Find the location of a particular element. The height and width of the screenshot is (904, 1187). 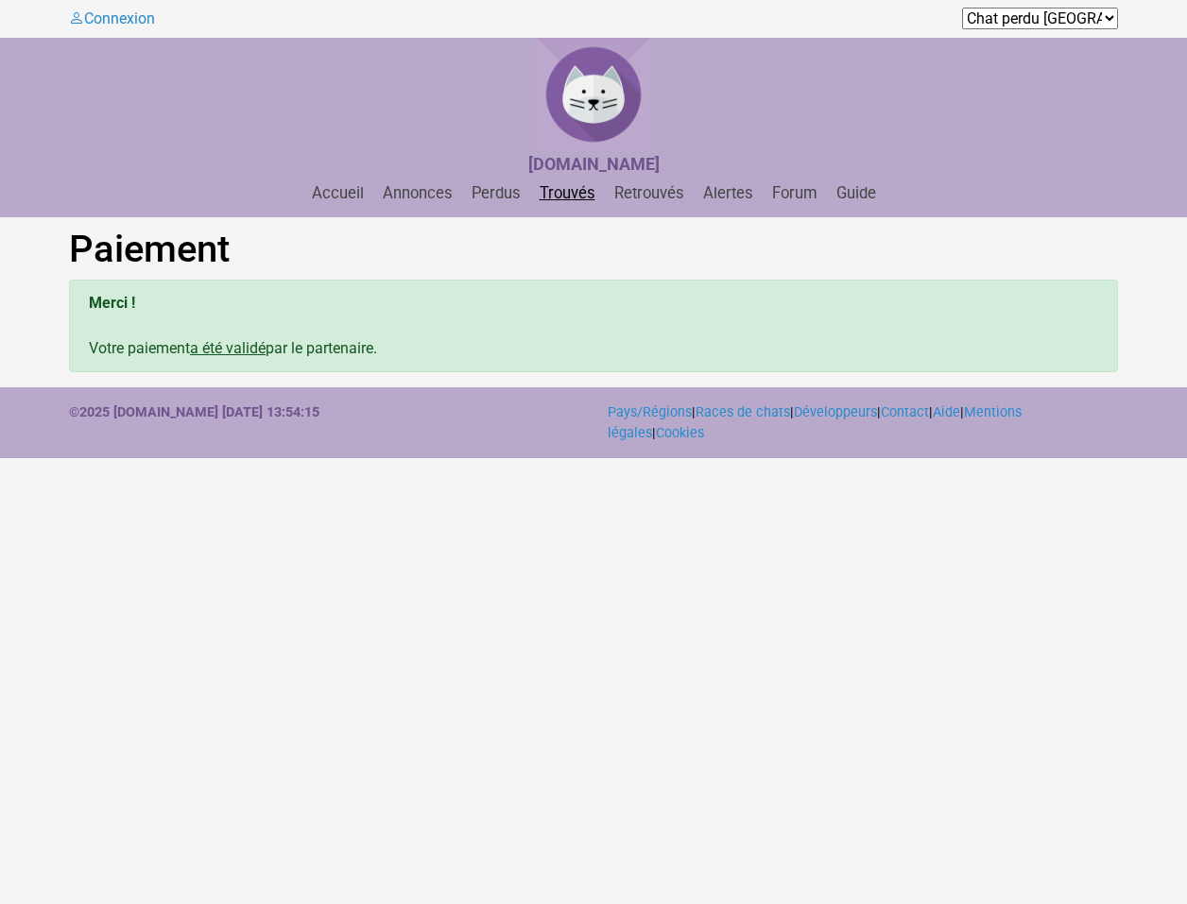

a: Perdus is located at coordinates (496, 193).